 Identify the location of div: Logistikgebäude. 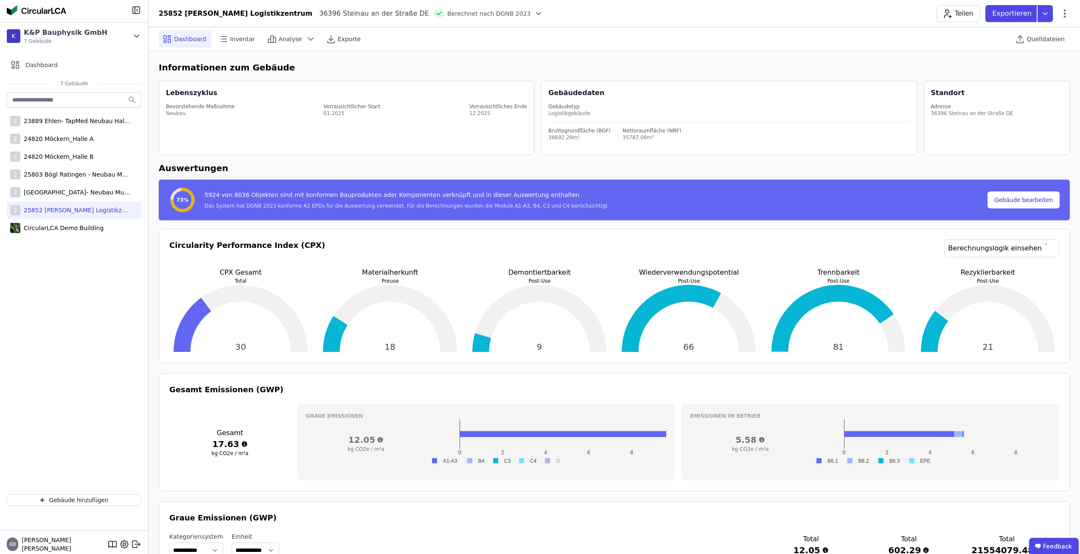
(729, 113).